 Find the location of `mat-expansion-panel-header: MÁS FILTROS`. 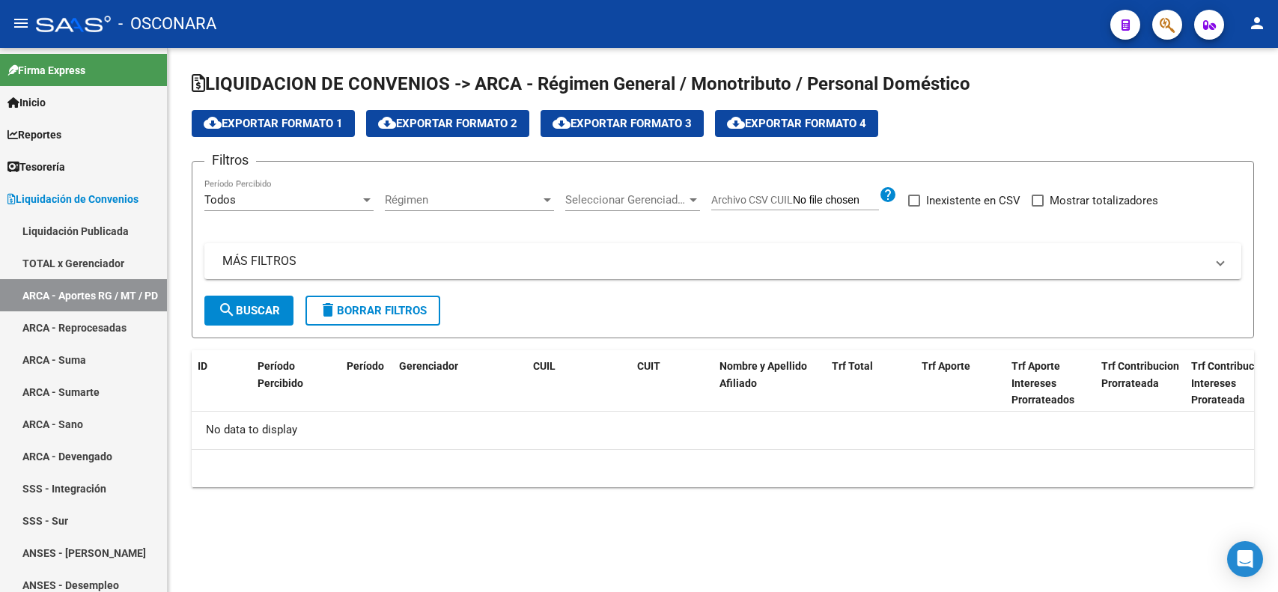

mat-expansion-panel-header: MÁS FILTROS is located at coordinates (723, 261).